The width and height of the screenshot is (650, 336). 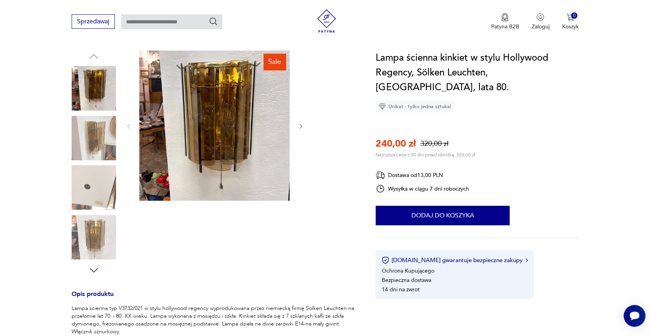 What do you see at coordinates (540, 26) in the screenshot?
I see `p: Zaloguj` at bounding box center [540, 26].